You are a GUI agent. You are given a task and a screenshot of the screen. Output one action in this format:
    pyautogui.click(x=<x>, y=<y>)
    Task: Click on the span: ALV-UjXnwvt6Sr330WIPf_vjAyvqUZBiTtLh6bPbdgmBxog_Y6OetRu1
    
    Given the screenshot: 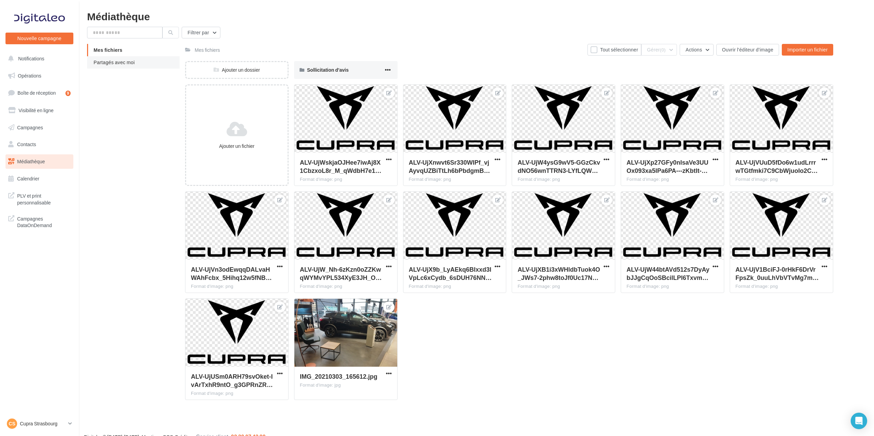 What is the action you would take?
    pyautogui.click(x=449, y=166)
    